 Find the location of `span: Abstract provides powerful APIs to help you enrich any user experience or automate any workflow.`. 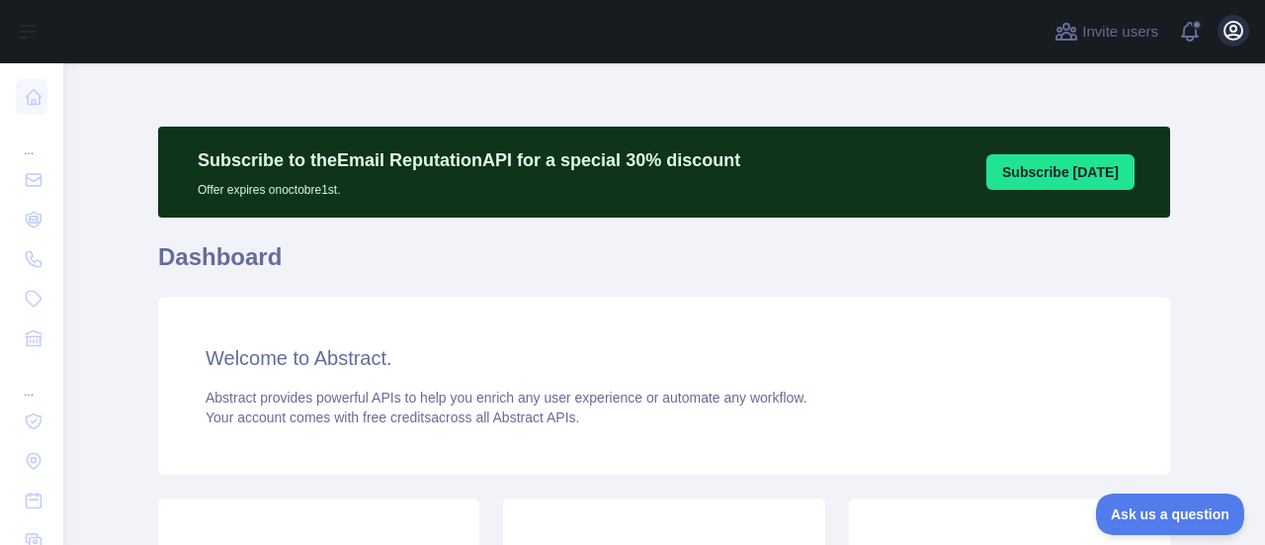

span: Abstract provides powerful APIs to help you enrich any user experience or automate any workflow. is located at coordinates (506, 397).